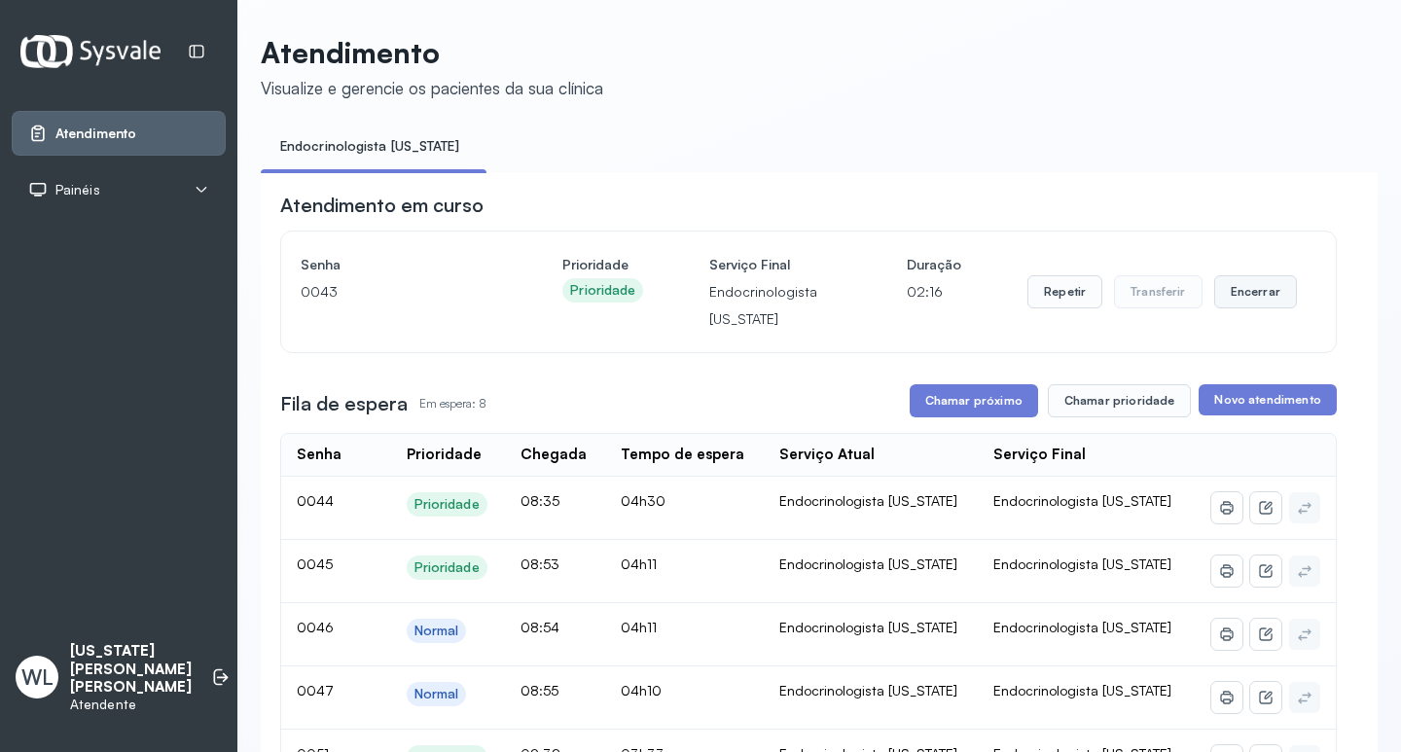  What do you see at coordinates (78, 190) in the screenshot?
I see `span: Painéis` at bounding box center [78, 190].